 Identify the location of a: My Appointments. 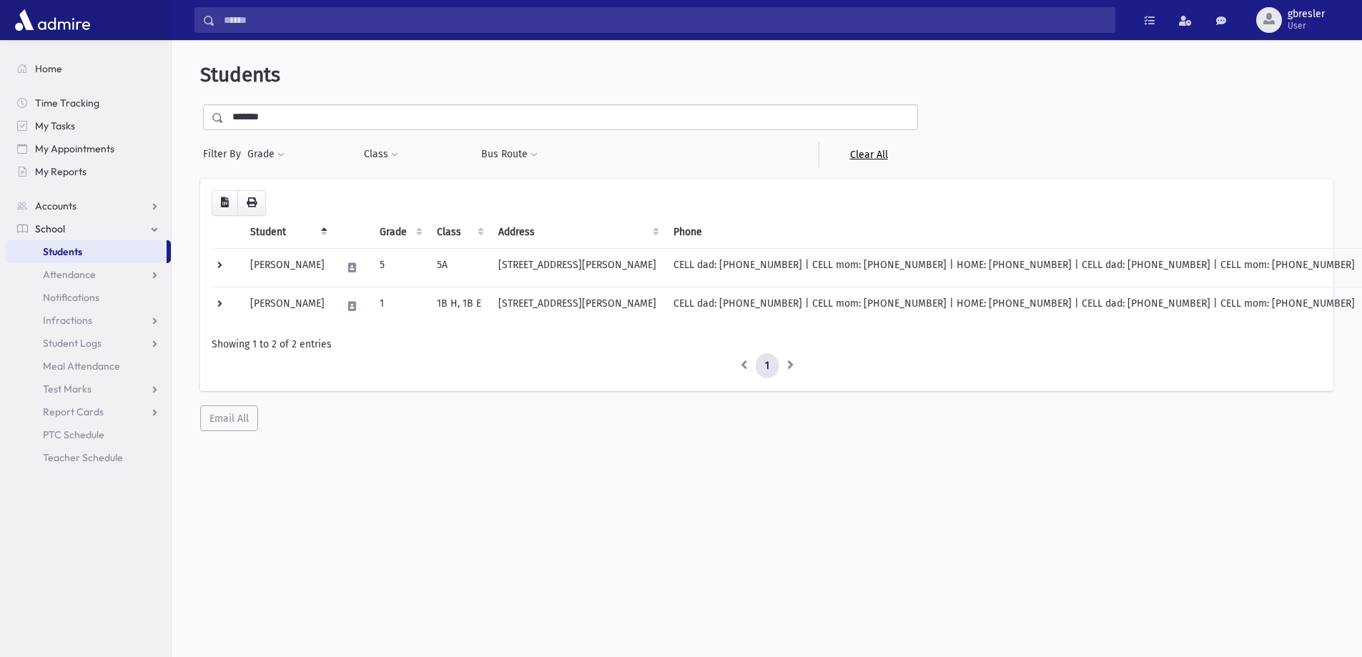
(88, 149).